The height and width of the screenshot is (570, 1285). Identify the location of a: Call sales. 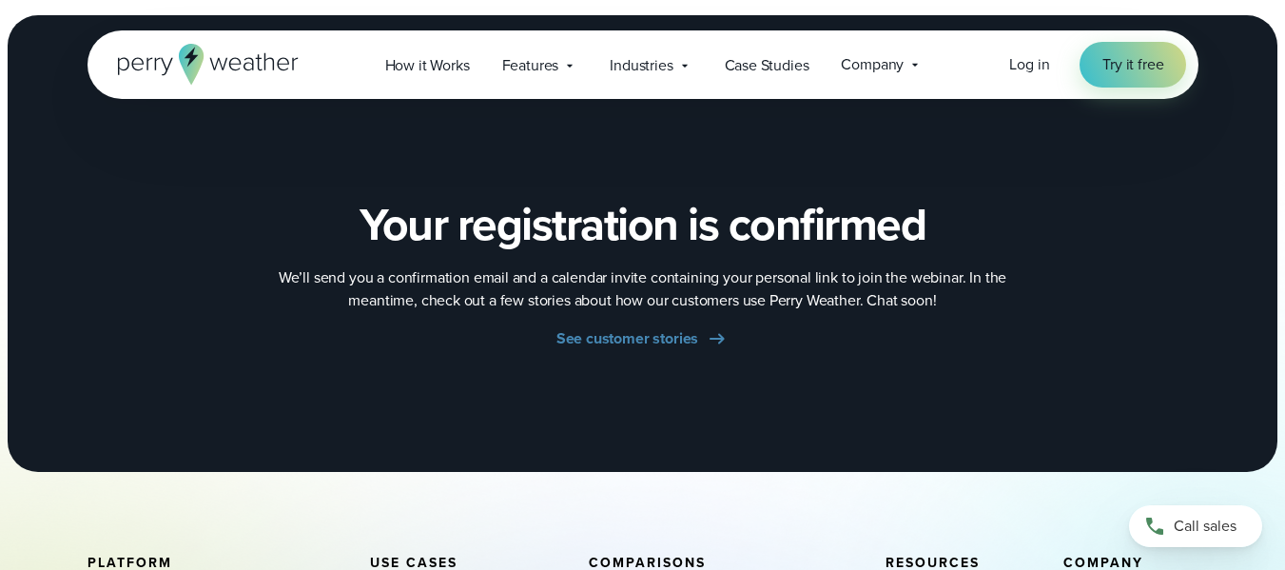
(1195, 526).